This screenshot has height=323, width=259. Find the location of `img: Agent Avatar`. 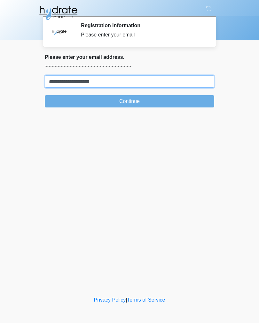

img: Agent Avatar is located at coordinates (59, 32).